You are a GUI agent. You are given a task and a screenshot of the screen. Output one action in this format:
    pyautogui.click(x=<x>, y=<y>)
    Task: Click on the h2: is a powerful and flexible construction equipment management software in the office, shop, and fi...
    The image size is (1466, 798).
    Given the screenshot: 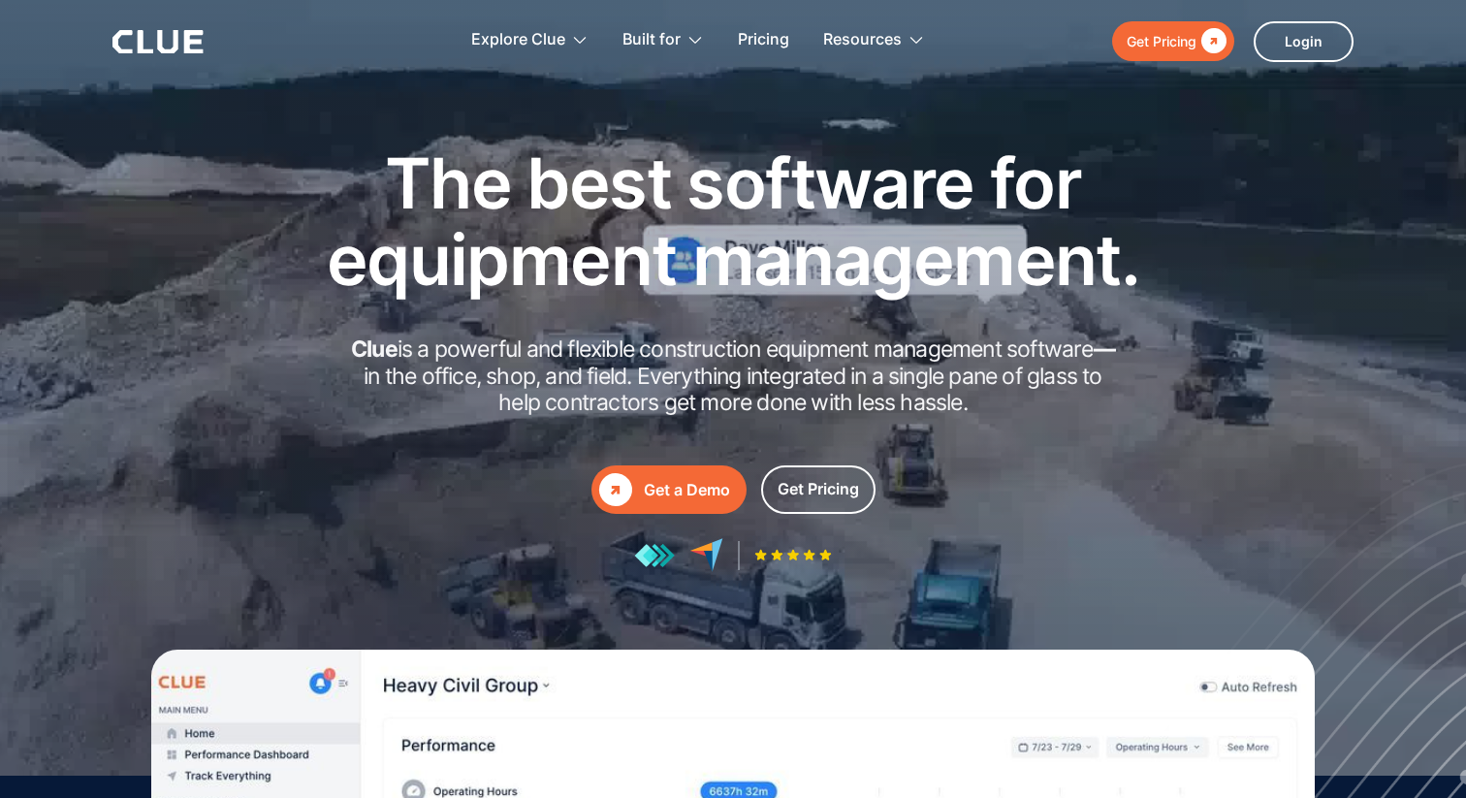 What is the action you would take?
    pyautogui.click(x=733, y=376)
    